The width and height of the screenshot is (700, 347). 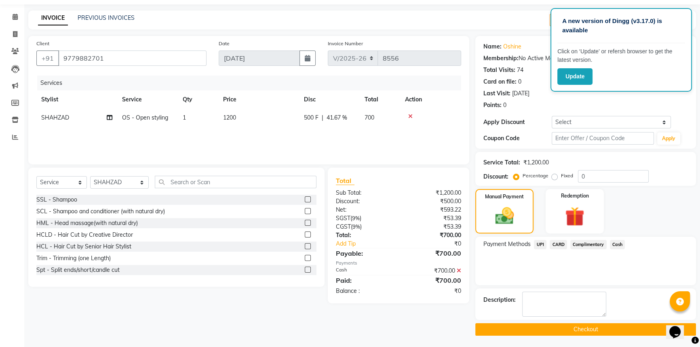 What do you see at coordinates (106, 18) in the screenshot?
I see `a: PREVIOUS INVOICES` at bounding box center [106, 18].